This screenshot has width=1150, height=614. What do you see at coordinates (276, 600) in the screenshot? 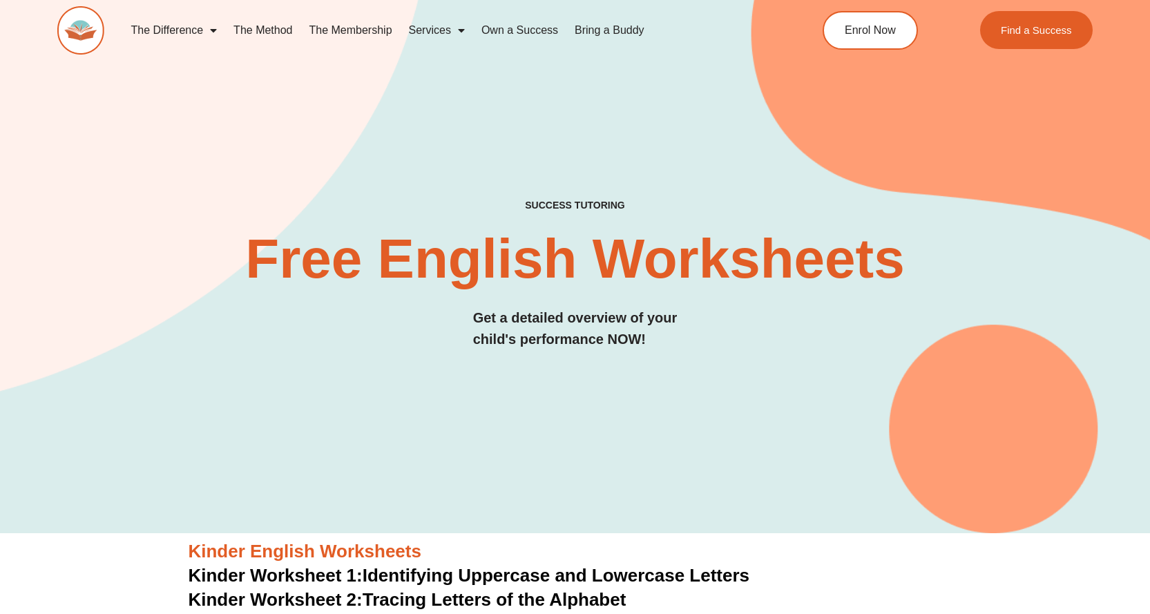
I see `span: Kinder Worksheet 2:` at bounding box center [276, 600].